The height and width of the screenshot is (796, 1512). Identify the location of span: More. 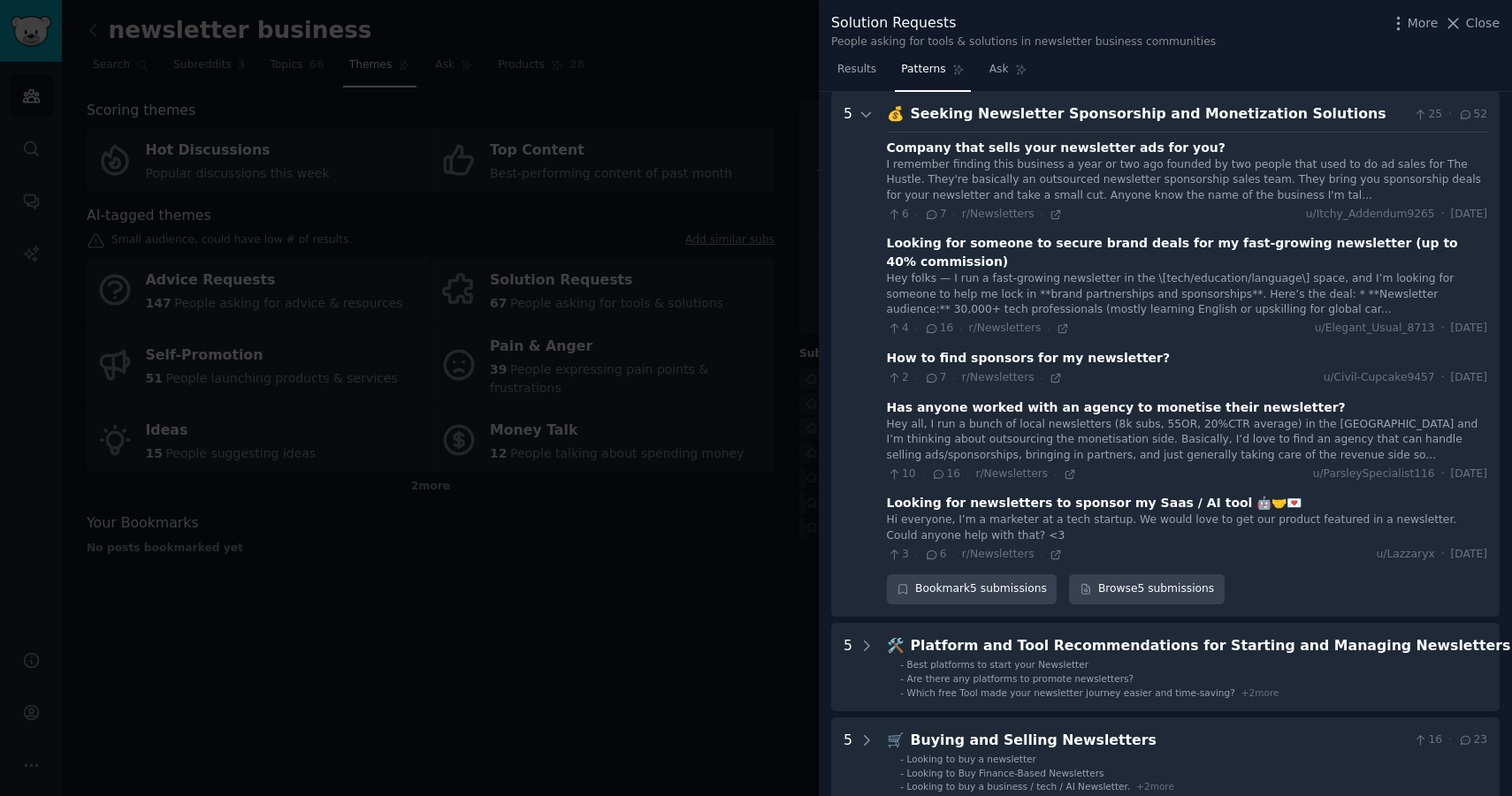
(1423, 23).